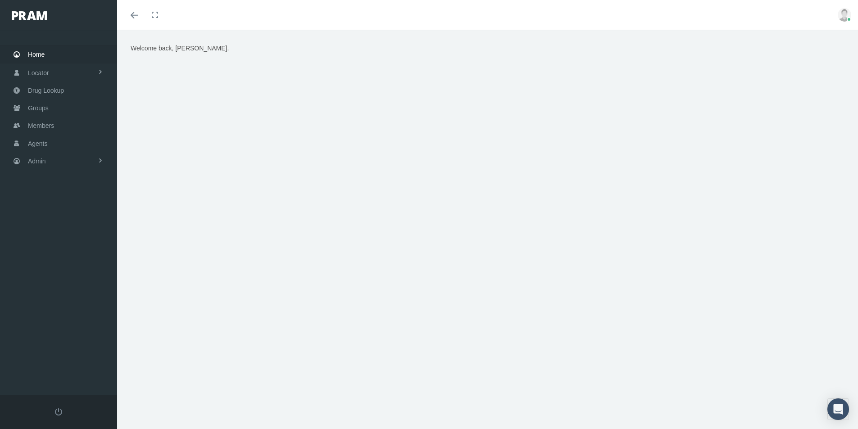 This screenshot has width=858, height=429. I want to click on span: Admin, so click(37, 161).